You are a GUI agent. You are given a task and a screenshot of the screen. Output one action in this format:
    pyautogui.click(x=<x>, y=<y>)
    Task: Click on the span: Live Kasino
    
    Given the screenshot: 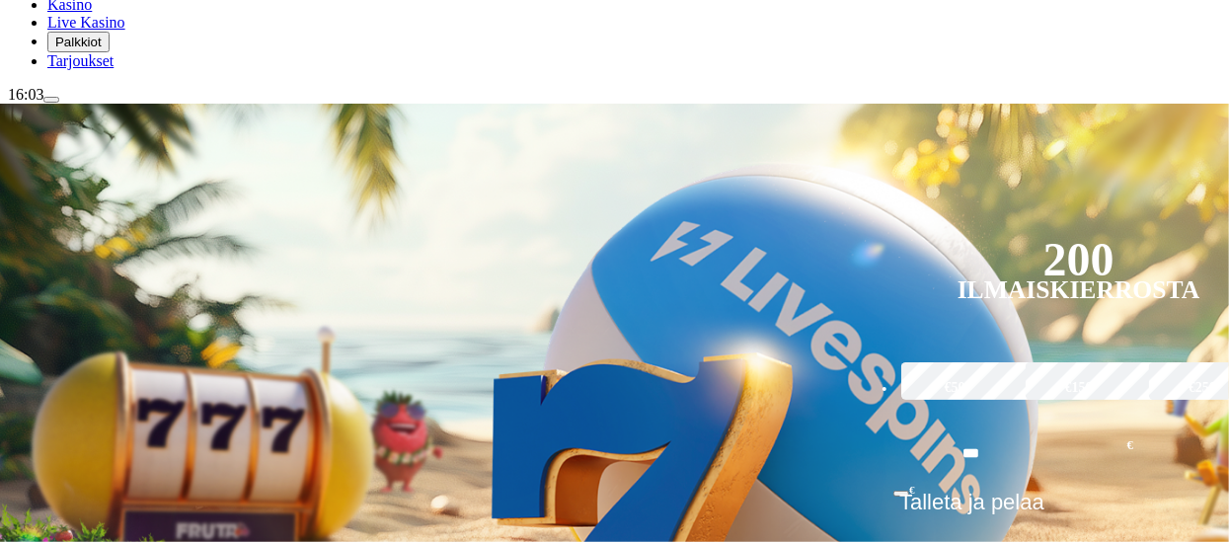 What is the action you would take?
    pyautogui.click(x=86, y=22)
    